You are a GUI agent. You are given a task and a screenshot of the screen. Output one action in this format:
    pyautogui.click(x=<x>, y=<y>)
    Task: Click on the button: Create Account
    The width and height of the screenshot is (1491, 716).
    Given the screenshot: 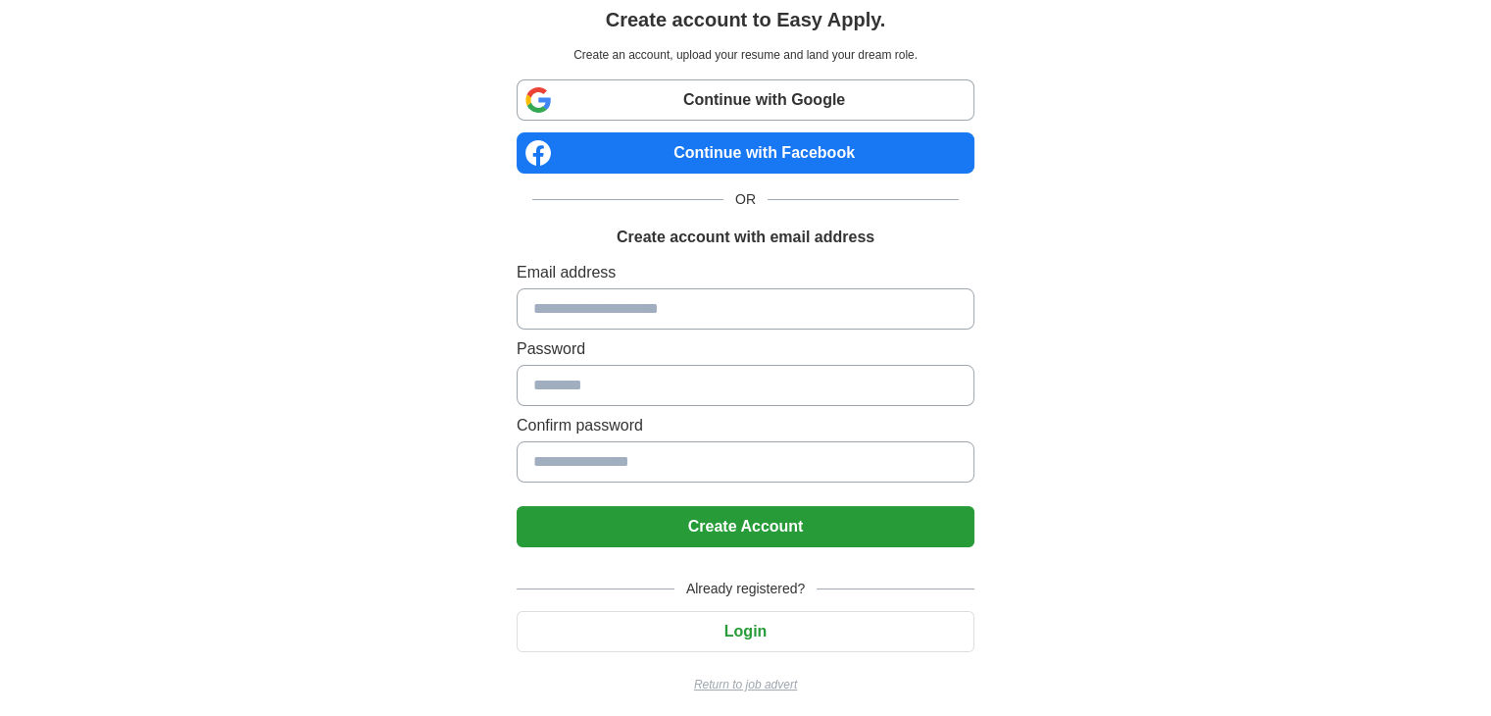 What is the action you would take?
    pyautogui.click(x=745, y=526)
    